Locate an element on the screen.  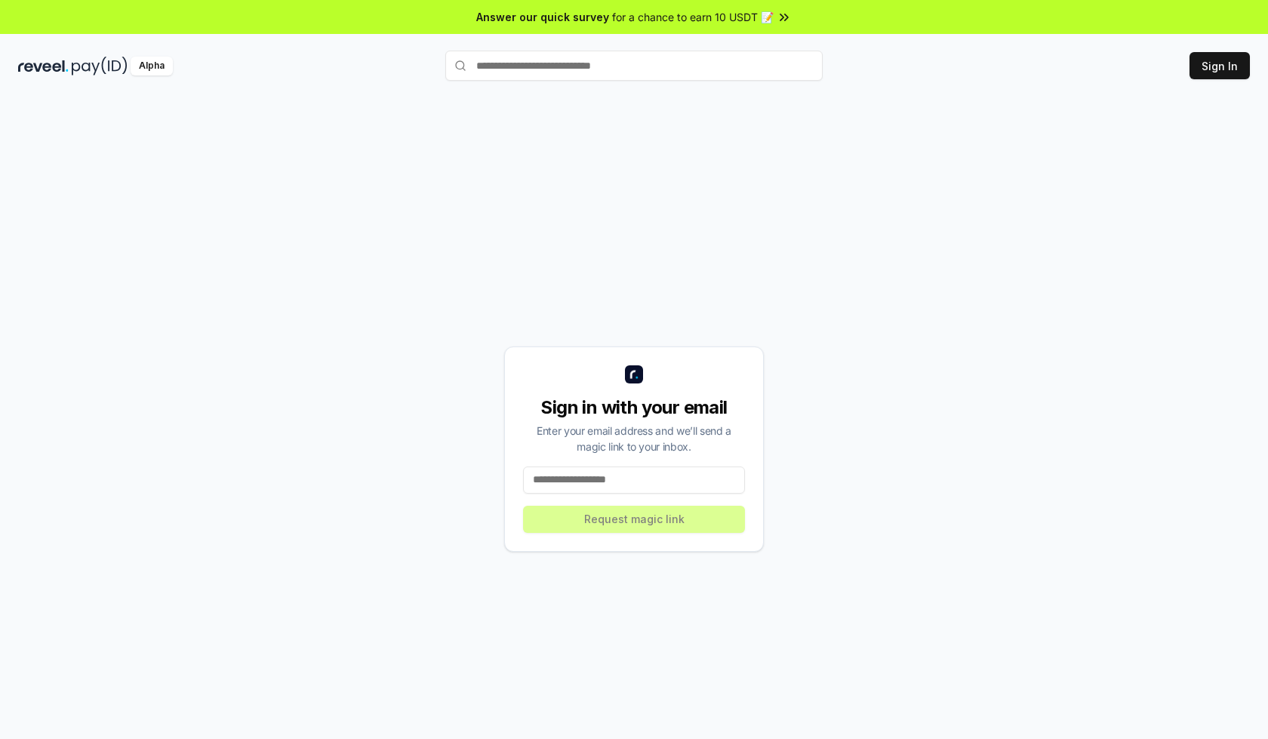
span: for a chance to earn 10 USDT 📝 is located at coordinates (693, 17).